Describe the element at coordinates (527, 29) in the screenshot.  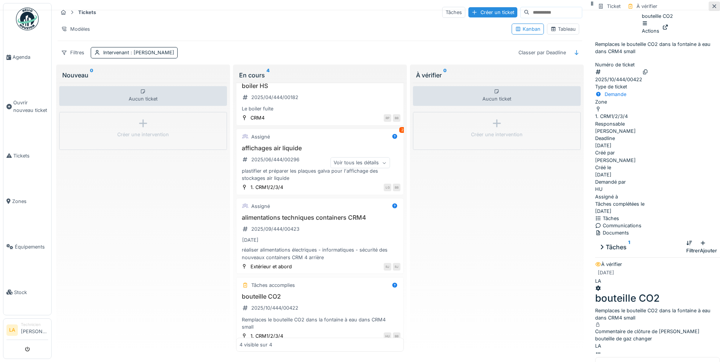
I see `div: Kanban` at that location.